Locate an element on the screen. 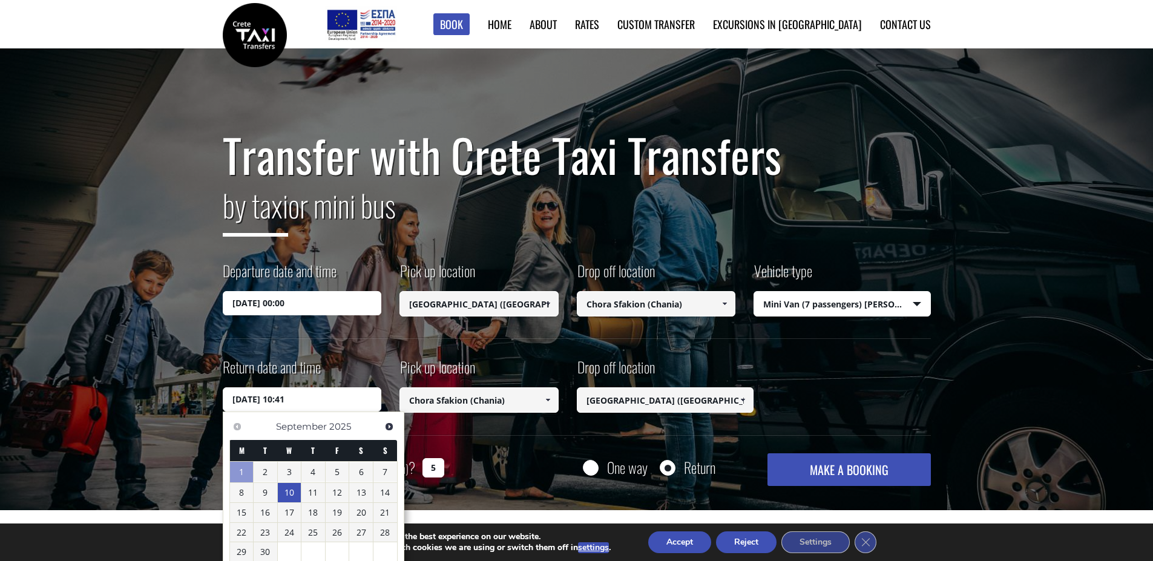 The width and height of the screenshot is (1153, 561). span: by taxi is located at coordinates (255, 209).